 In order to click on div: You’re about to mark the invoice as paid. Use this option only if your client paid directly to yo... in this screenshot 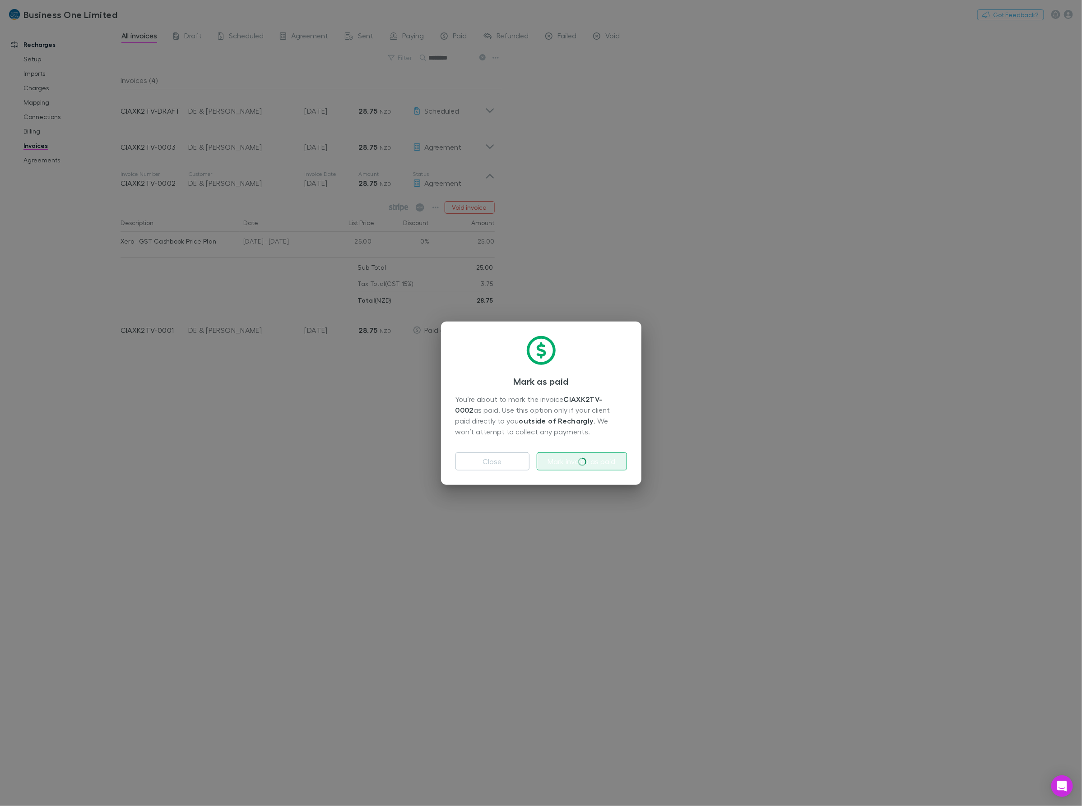, I will do `click(541, 416)`.